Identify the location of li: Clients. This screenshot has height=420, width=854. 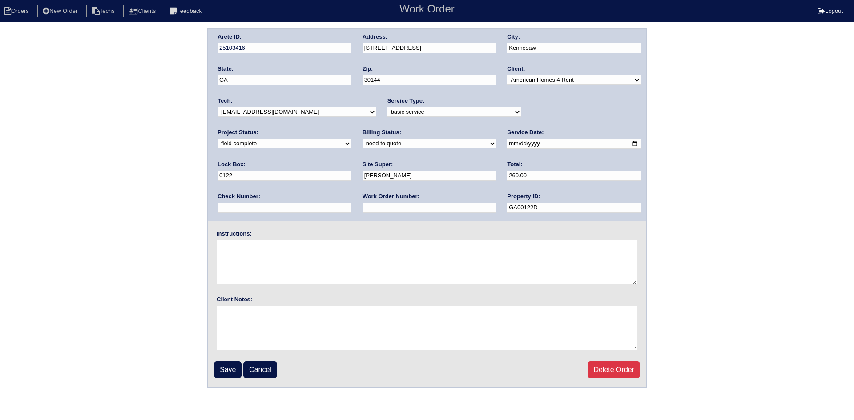
(143, 11).